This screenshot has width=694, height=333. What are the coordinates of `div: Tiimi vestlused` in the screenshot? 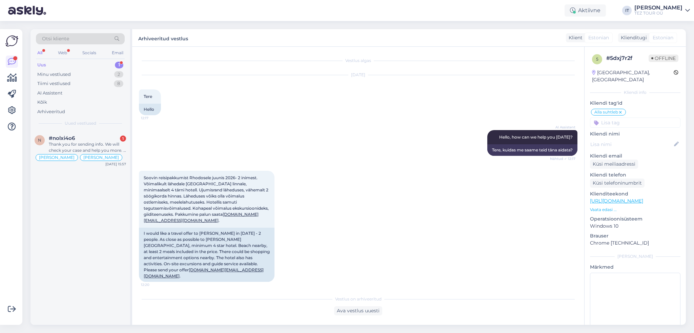 It's located at (54, 84).